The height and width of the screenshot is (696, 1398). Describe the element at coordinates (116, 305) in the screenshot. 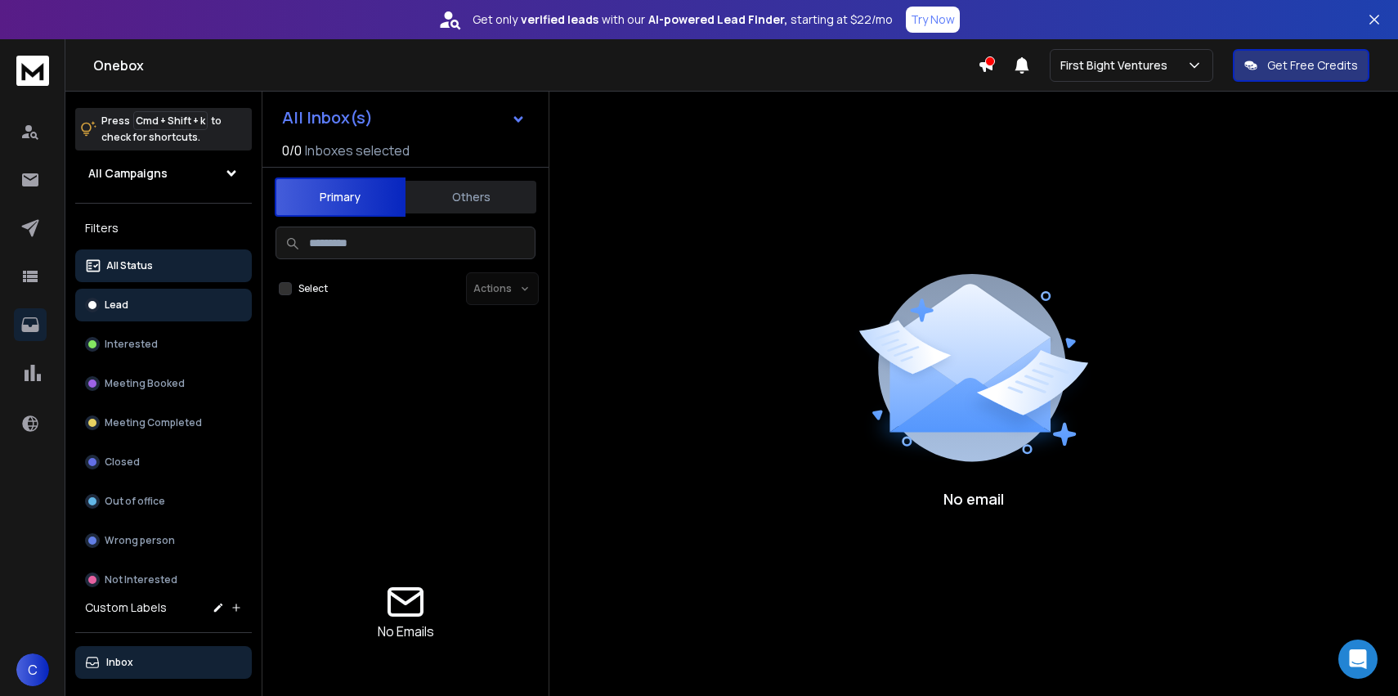

I see `p: Lead` at that location.